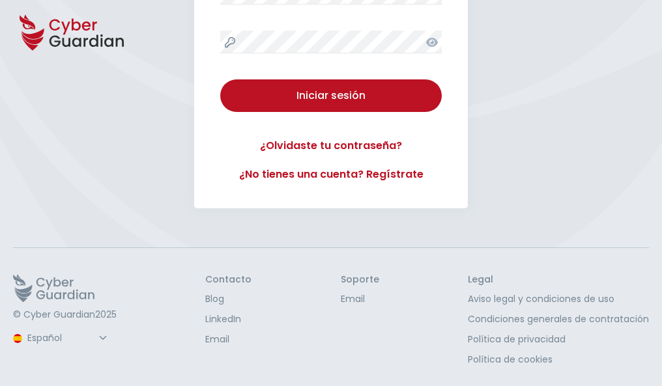 The width and height of the screenshot is (662, 386). Describe the element at coordinates (228, 280) in the screenshot. I see `h3: Contacto` at that location.